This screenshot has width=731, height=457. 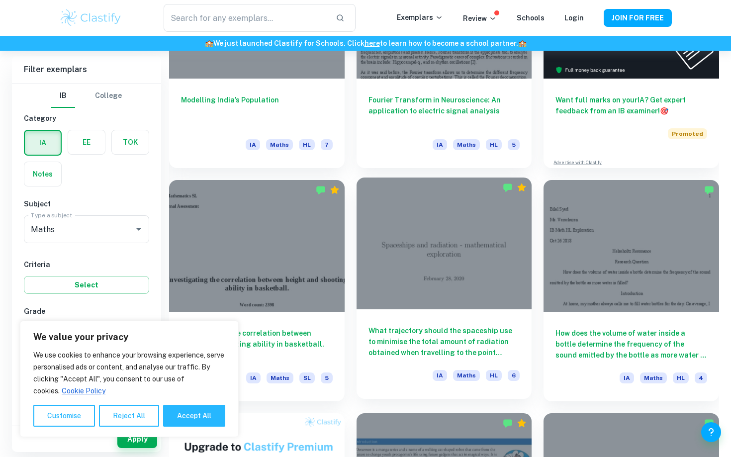 I want to click on a: Schools, so click(x=530, y=18).